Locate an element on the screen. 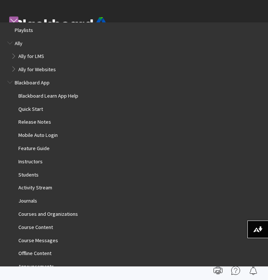 The height and width of the screenshot is (280, 268). img: Follow this page is located at coordinates (253, 271).